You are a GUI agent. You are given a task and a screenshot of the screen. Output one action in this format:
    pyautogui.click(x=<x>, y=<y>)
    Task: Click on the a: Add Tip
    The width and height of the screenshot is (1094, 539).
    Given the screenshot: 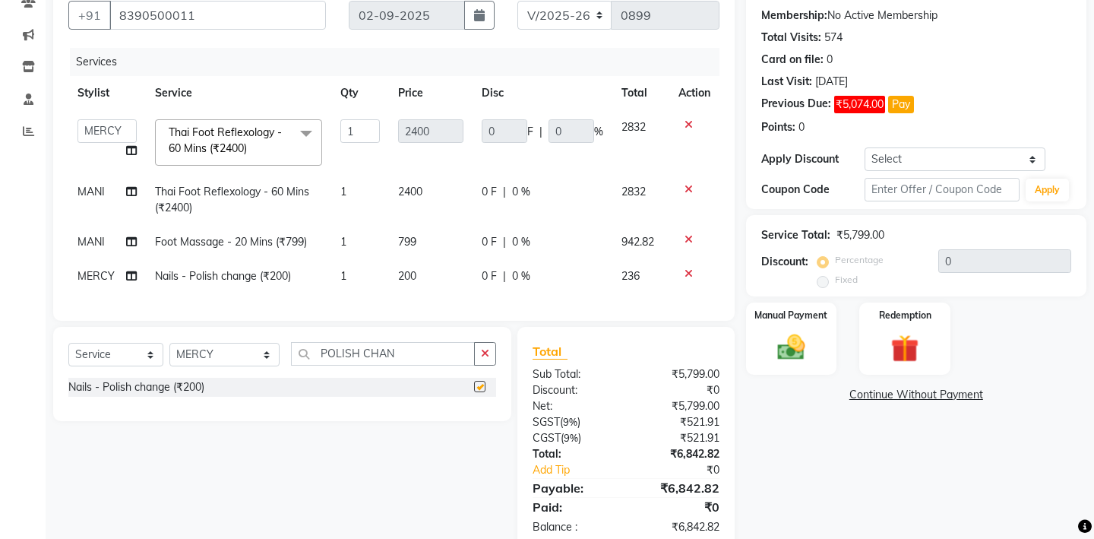 What is the action you would take?
    pyautogui.click(x=582, y=469)
    